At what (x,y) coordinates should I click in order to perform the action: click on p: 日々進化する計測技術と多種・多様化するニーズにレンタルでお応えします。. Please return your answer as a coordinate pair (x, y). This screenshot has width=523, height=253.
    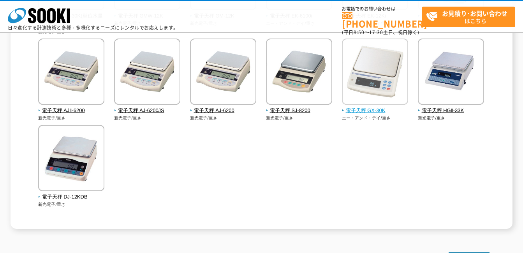
    Looking at the image, I should click on (93, 28).